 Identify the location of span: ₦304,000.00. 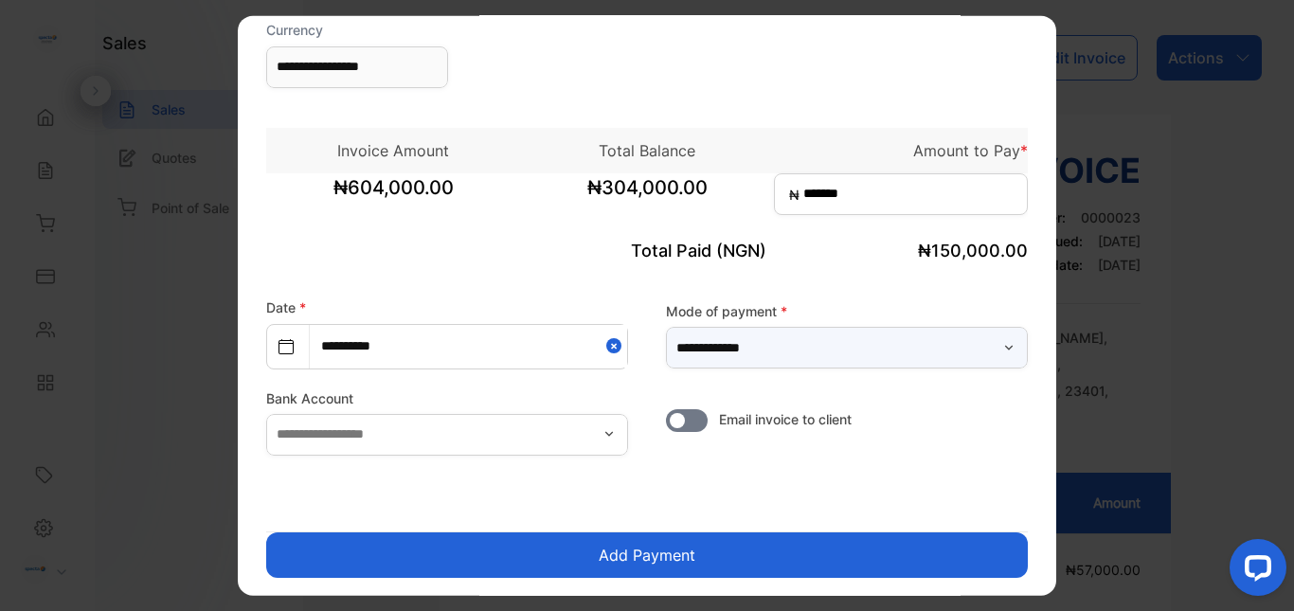
(647, 196).